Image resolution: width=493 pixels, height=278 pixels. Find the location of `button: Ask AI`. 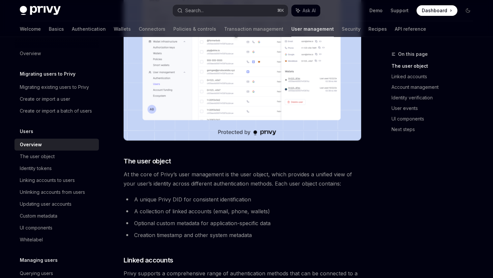

button: Ask AI is located at coordinates (306, 11).